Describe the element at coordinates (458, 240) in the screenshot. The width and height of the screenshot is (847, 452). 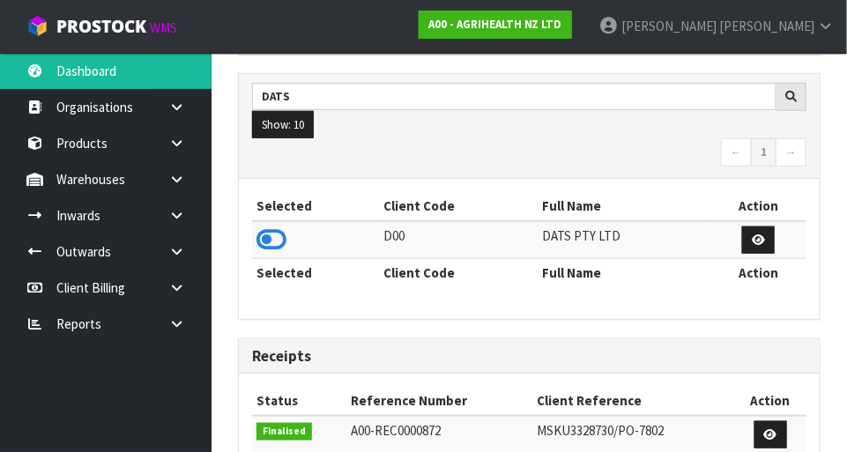
I see `td: D00` at that location.